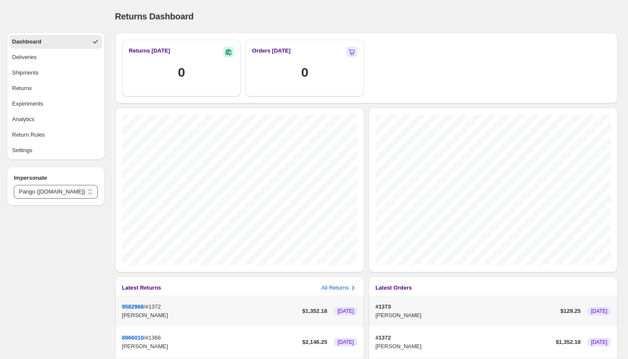 This screenshot has height=359, width=628. What do you see at coordinates (56, 73) in the screenshot?
I see `button: Shipments` at bounding box center [56, 73].